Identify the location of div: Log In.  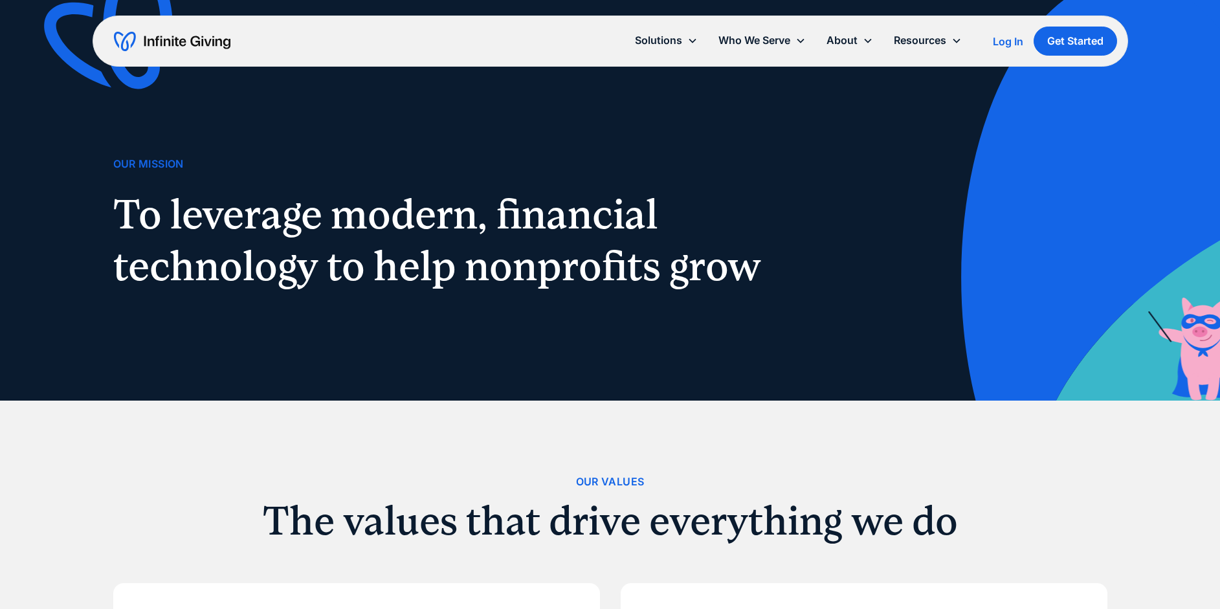
(1008, 41).